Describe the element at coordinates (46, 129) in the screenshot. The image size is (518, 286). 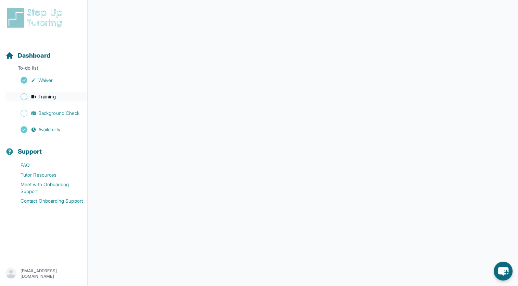
I see `a: Availability` at that location.